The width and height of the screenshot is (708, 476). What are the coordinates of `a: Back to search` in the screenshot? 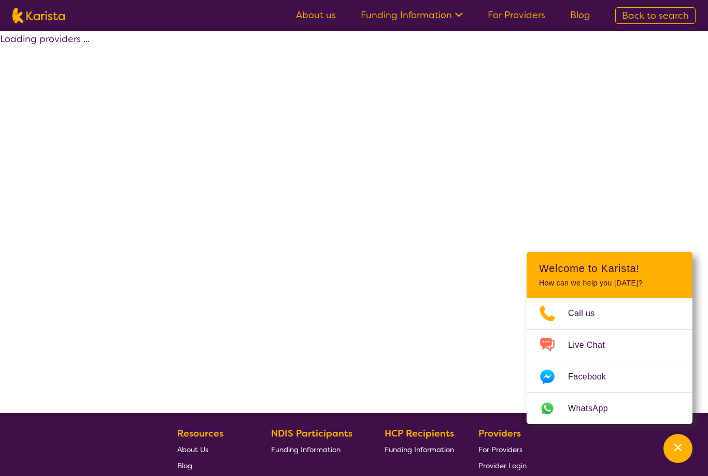 It's located at (655, 16).